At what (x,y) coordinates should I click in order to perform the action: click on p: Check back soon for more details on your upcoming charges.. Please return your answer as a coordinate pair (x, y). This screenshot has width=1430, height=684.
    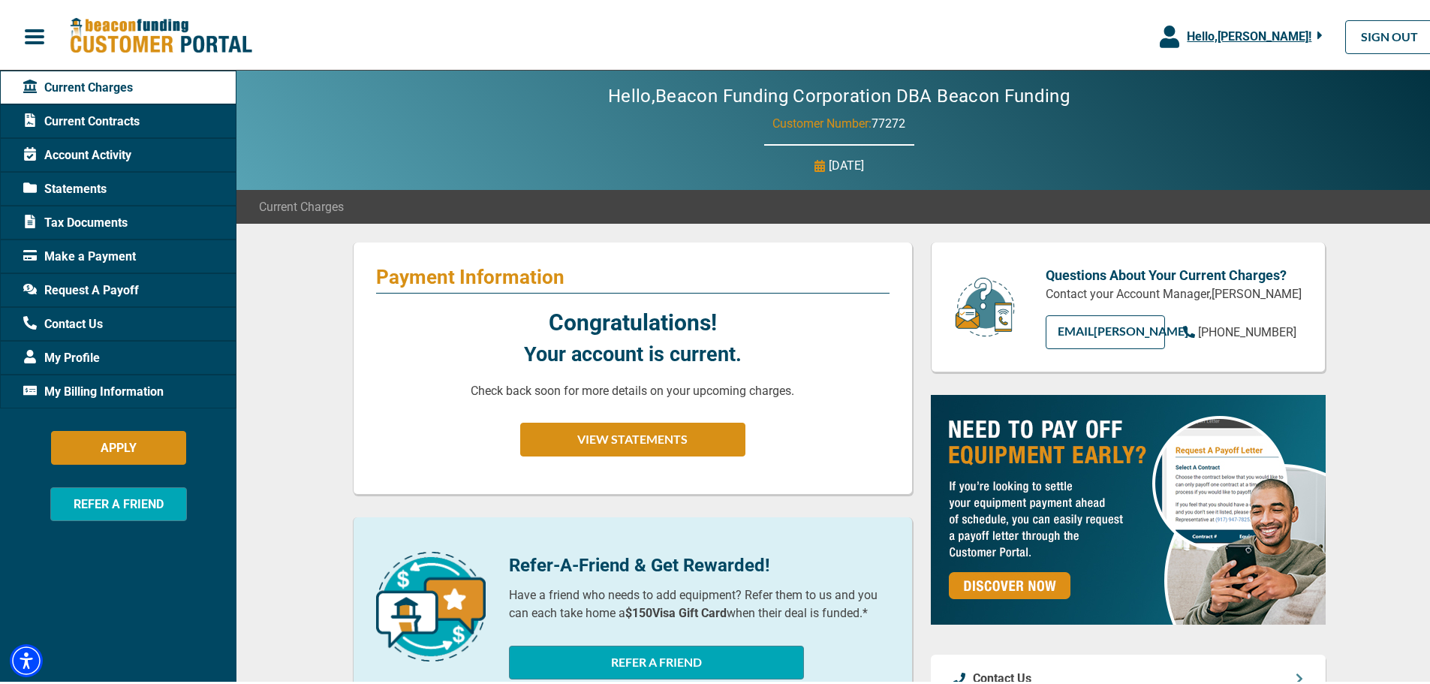
    Looking at the image, I should click on (632, 388).